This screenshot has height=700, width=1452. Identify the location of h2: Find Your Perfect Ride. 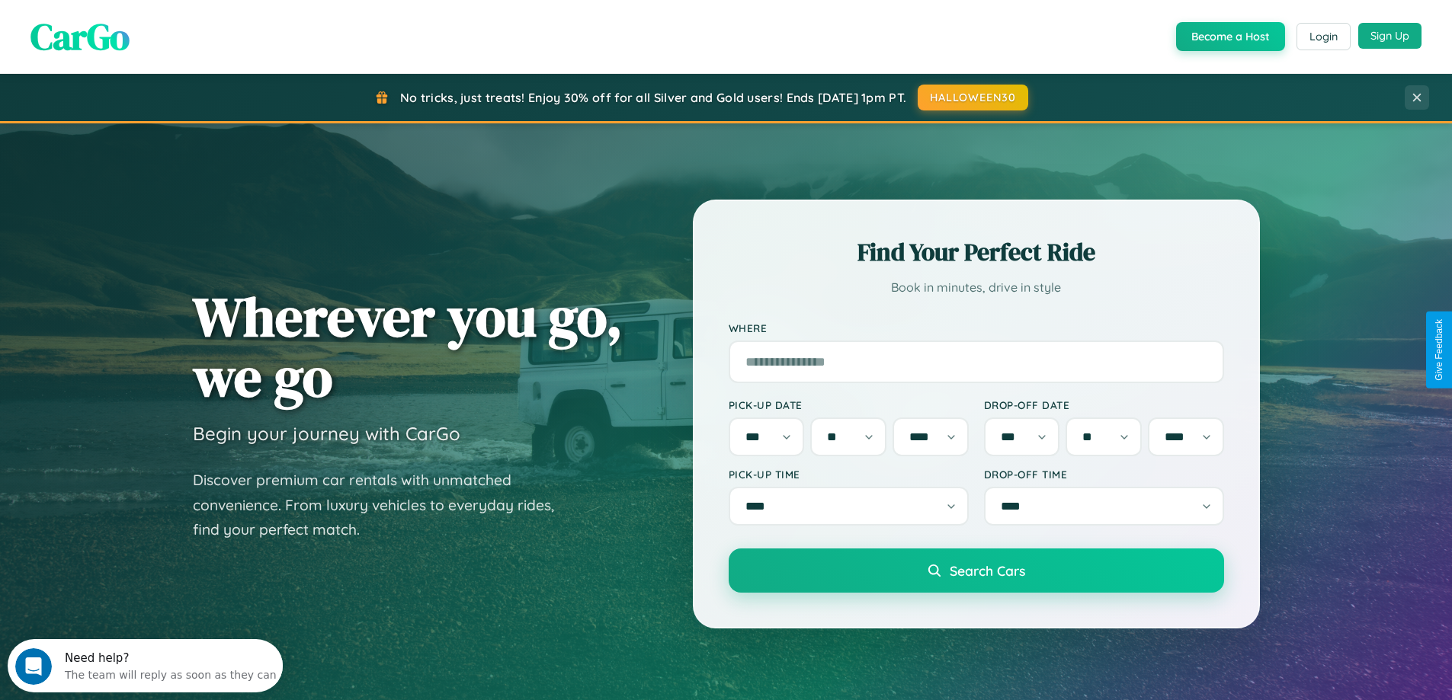
(976, 252).